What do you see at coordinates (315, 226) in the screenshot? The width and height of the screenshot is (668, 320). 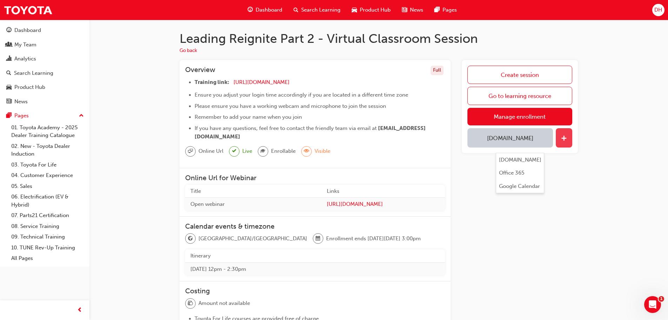 I see `h3: Calendar events & timezone` at bounding box center [315, 226].